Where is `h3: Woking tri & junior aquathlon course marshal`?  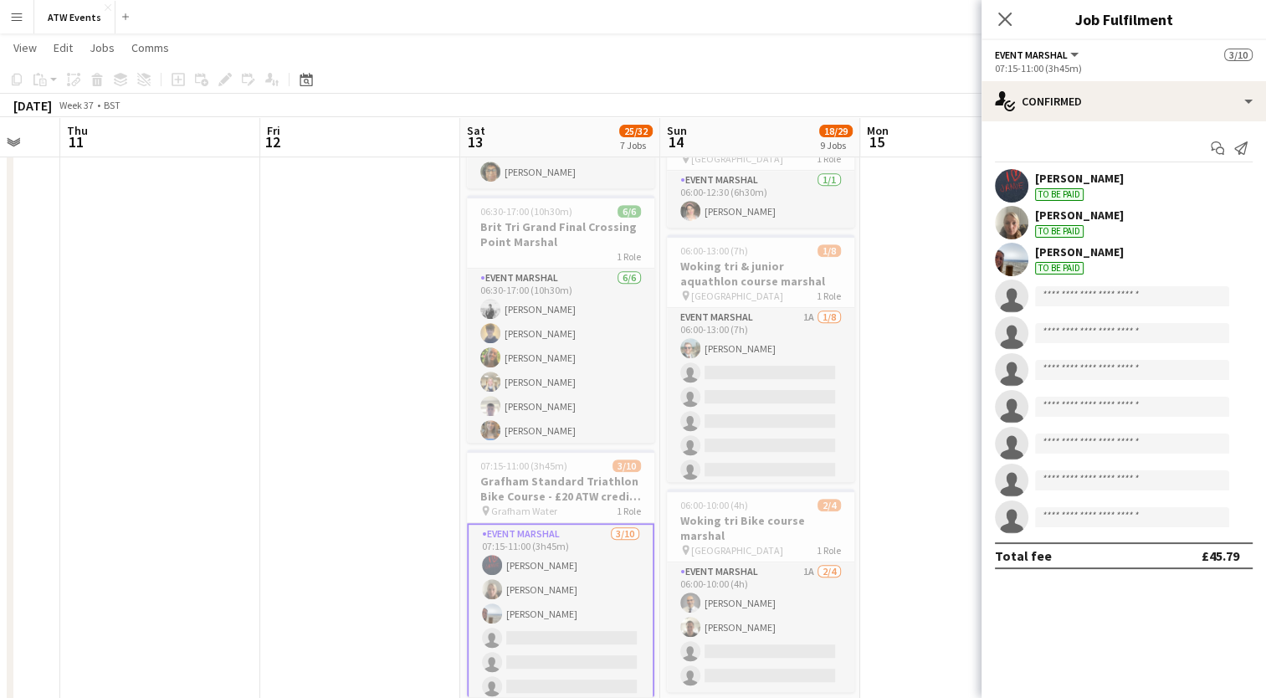
h3: Woking tri & junior aquathlon course marshal is located at coordinates (760, 274).